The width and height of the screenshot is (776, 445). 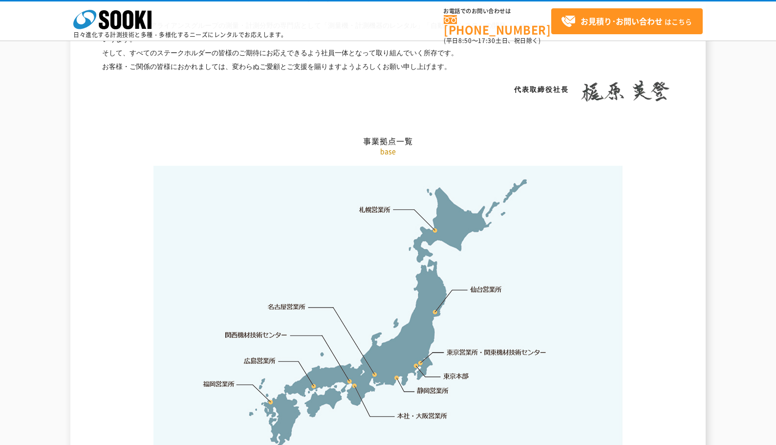 I want to click on span: 代表取締役社長, so click(x=542, y=89).